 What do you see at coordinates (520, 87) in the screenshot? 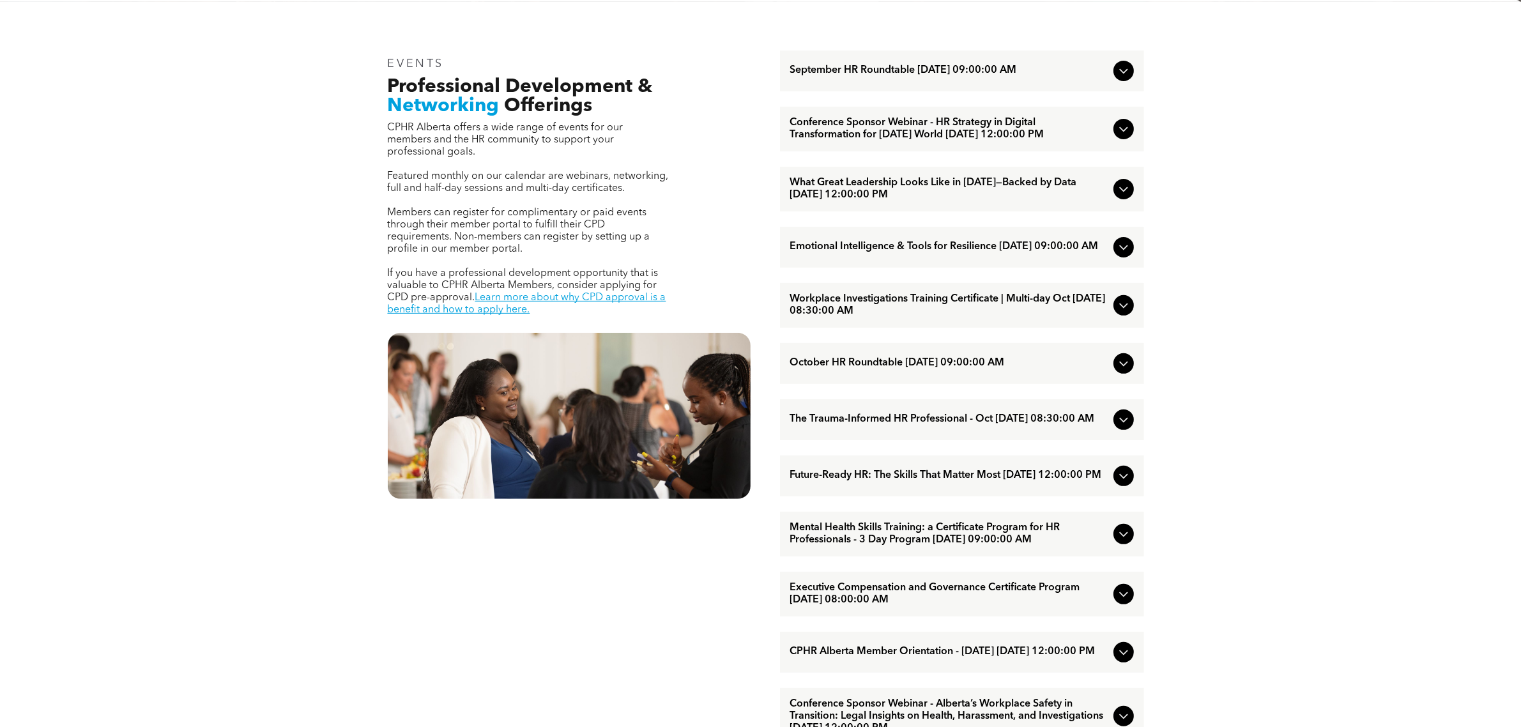
I see `span: Professional Development &` at bounding box center [520, 87].